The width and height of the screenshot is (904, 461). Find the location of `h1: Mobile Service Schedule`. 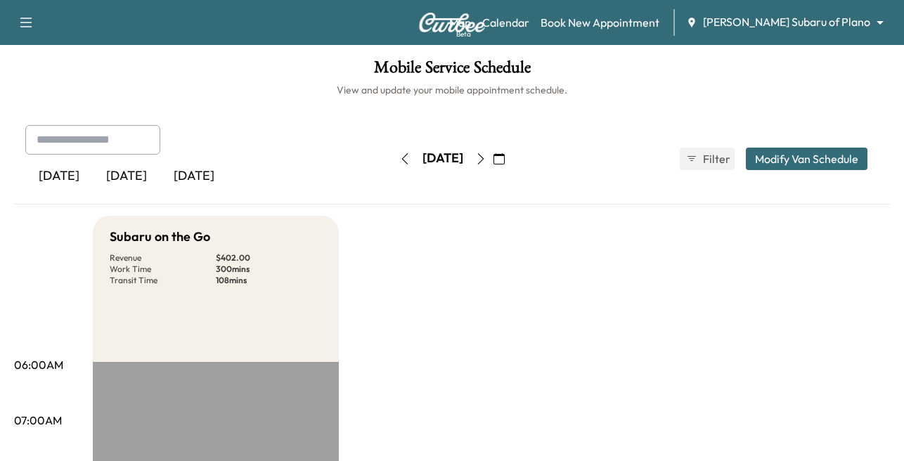

h1: Mobile Service Schedule is located at coordinates (452, 71).